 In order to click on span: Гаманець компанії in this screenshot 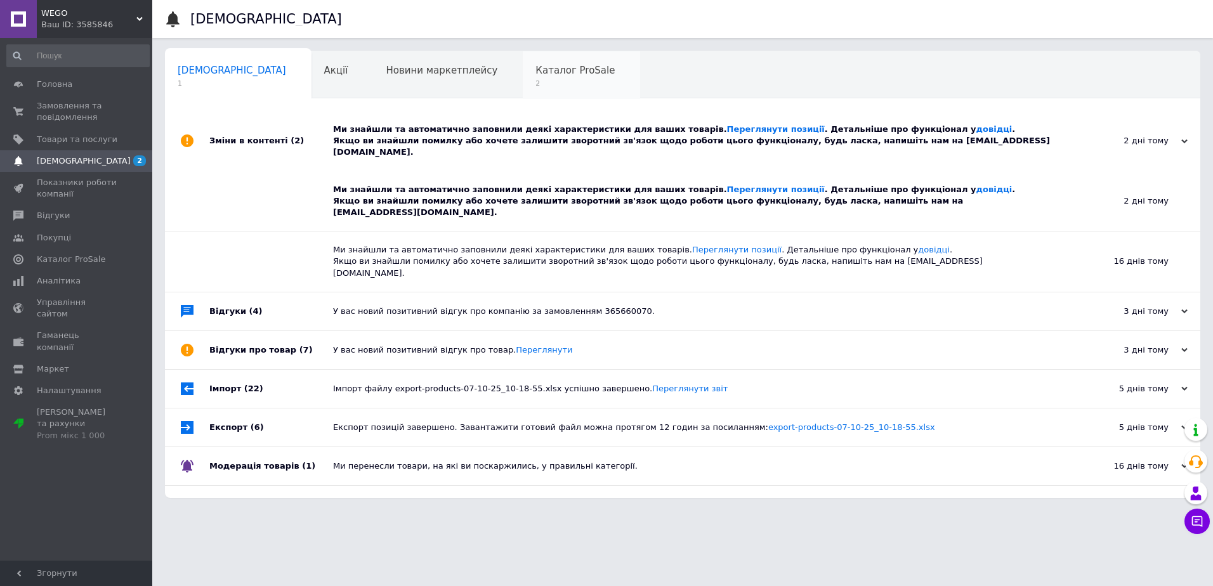, I will do `click(77, 341)`.